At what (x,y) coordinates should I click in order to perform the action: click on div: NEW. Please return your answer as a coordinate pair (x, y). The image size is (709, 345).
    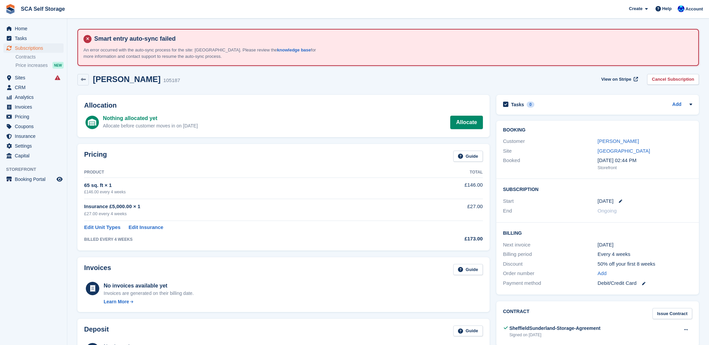
    Looking at the image, I should click on (58, 65).